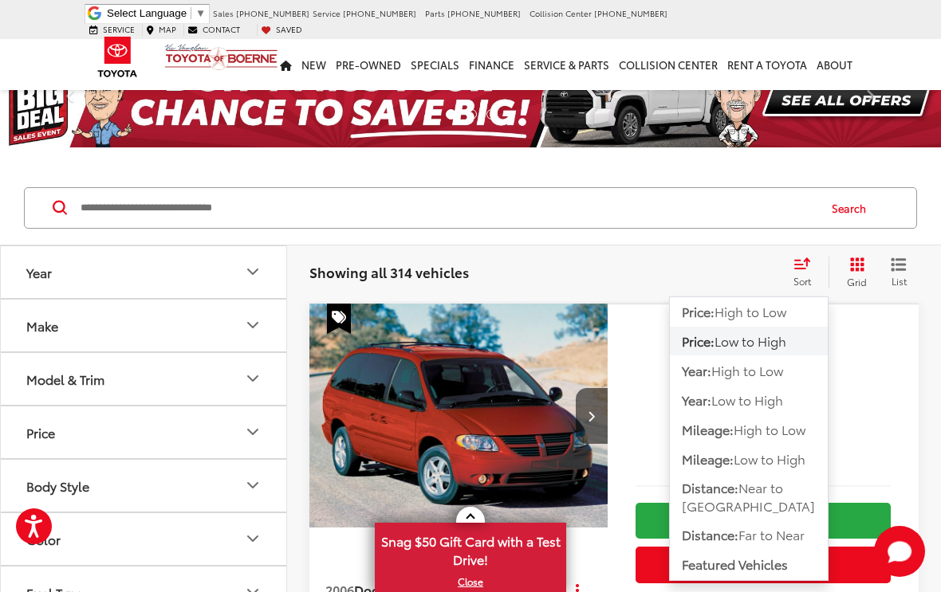 This screenshot has width=941, height=592. What do you see at coordinates (161, 29) in the screenshot?
I see `a: Map` at bounding box center [161, 29].